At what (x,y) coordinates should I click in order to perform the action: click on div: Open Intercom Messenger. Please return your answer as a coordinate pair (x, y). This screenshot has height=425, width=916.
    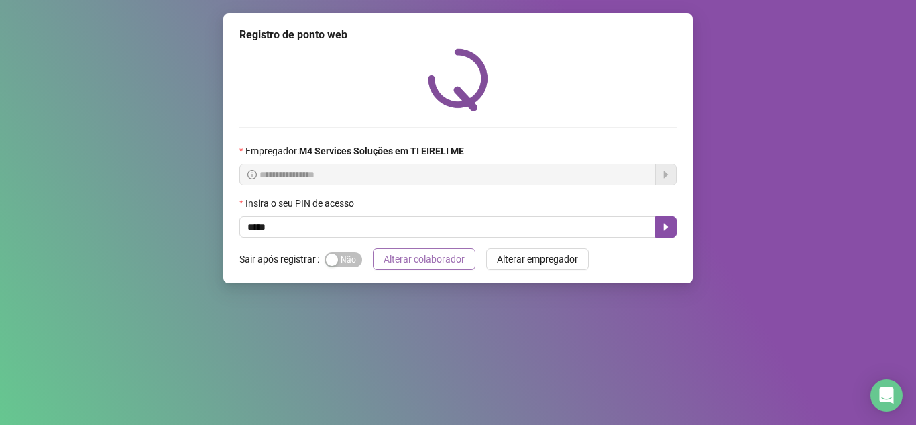
    Looking at the image, I should click on (887, 395).